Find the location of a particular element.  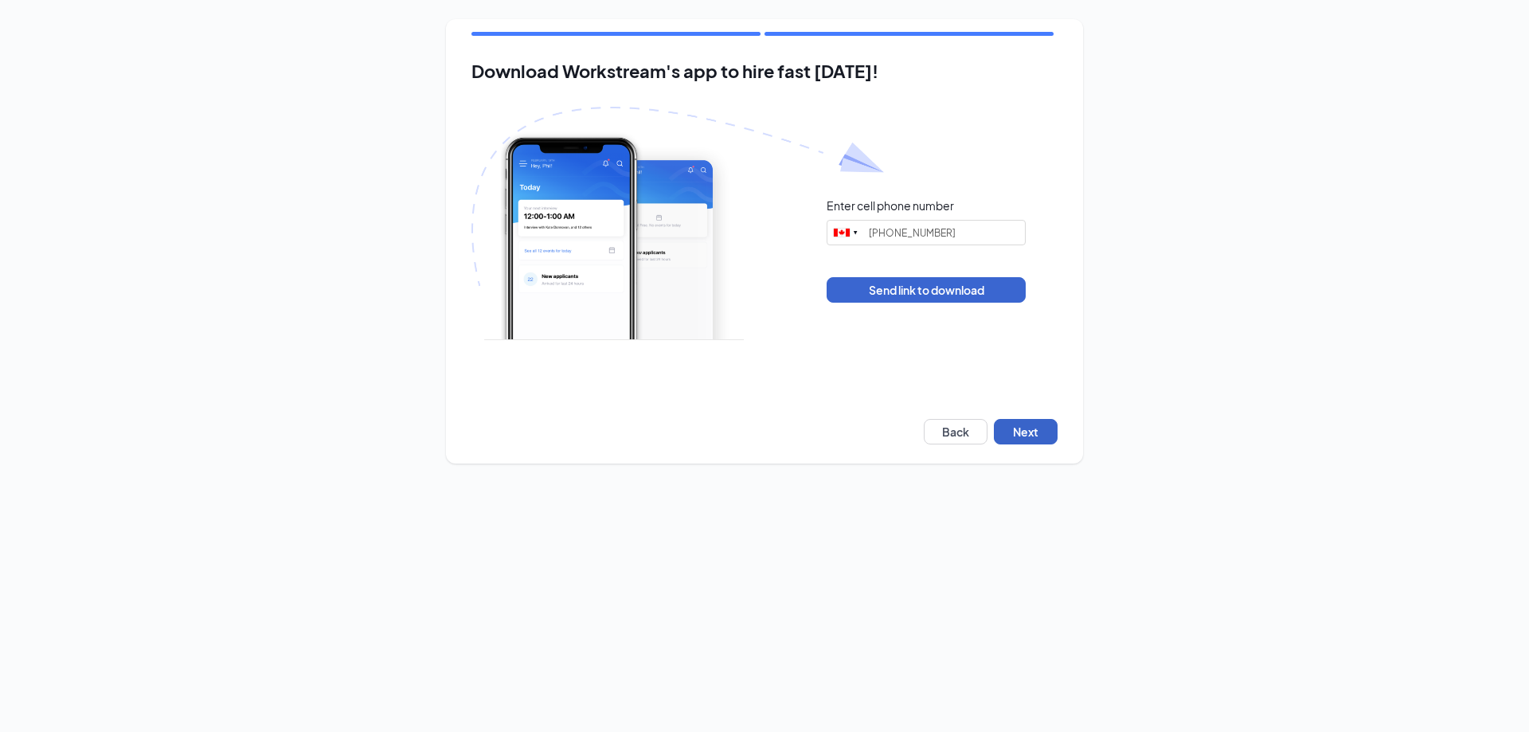

div: Canada: +1 is located at coordinates (846, 232).